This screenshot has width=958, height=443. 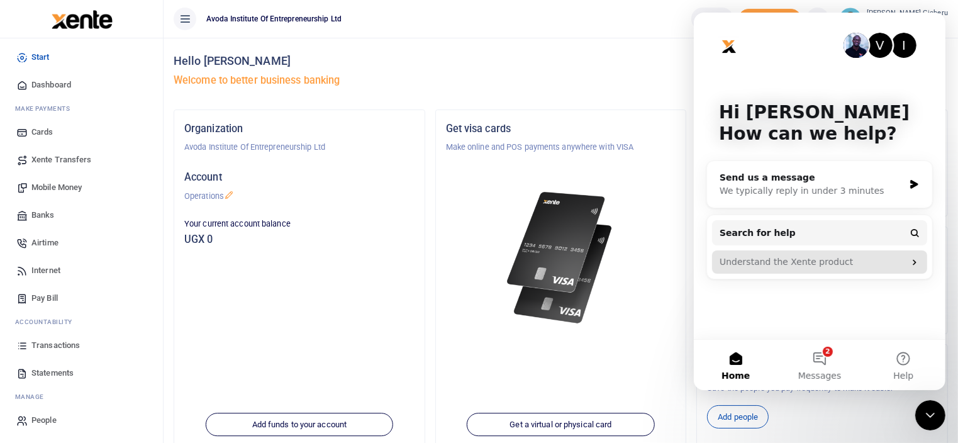 What do you see at coordinates (299, 240) in the screenshot?
I see `h5: UGX 0` at bounding box center [299, 240].